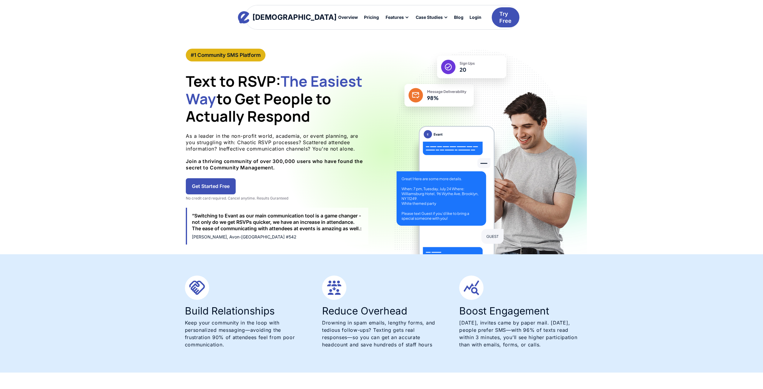  I want to click on div: Overview, so click(348, 17).